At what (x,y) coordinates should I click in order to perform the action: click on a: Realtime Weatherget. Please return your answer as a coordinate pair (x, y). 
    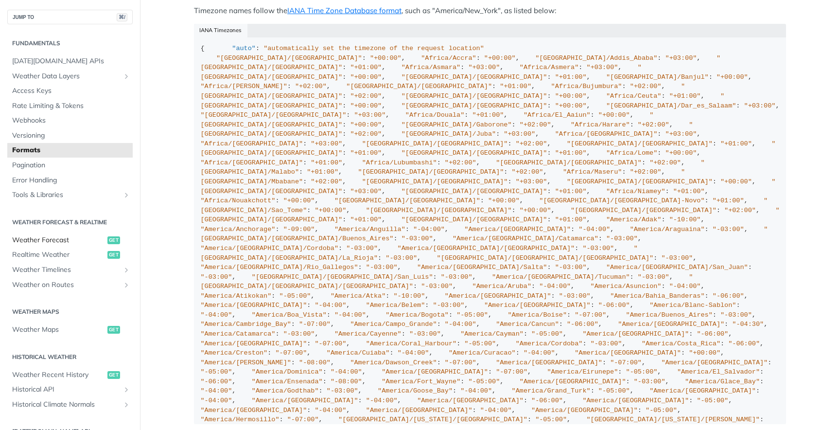
    Looking at the image, I should click on (70, 255).